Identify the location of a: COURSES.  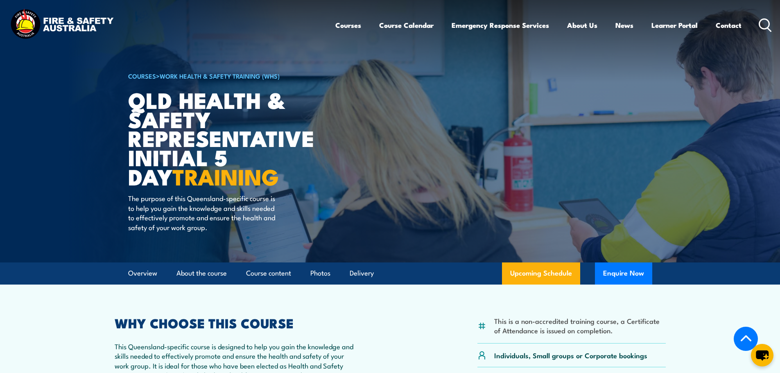
(142, 76).